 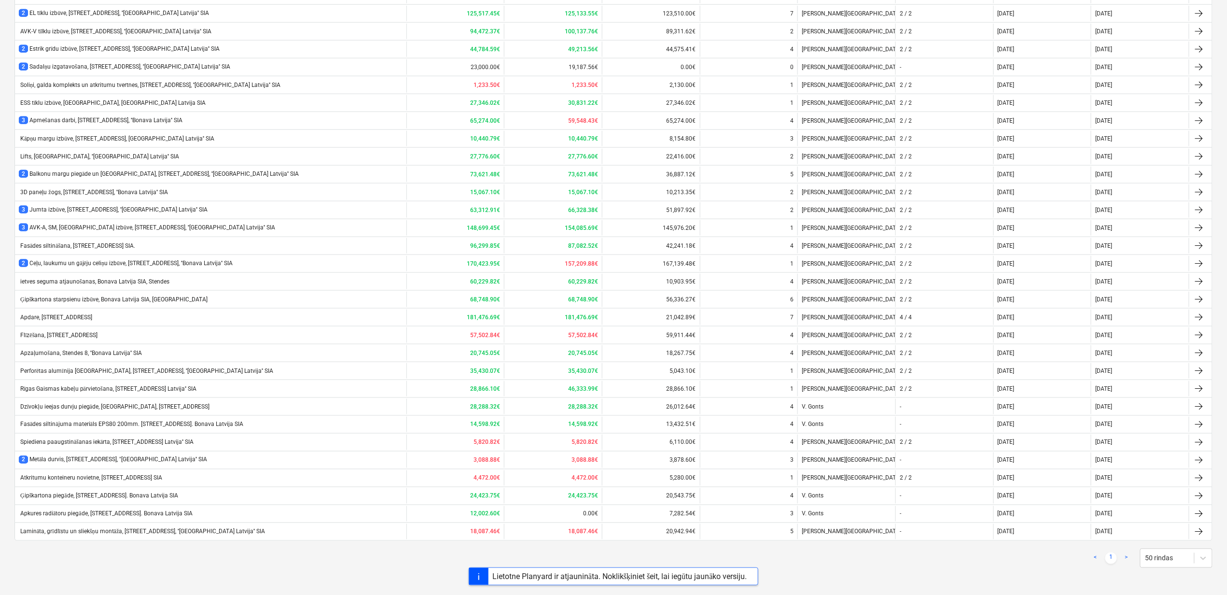 I want to click on b: 24,423.75€, so click(x=485, y=496).